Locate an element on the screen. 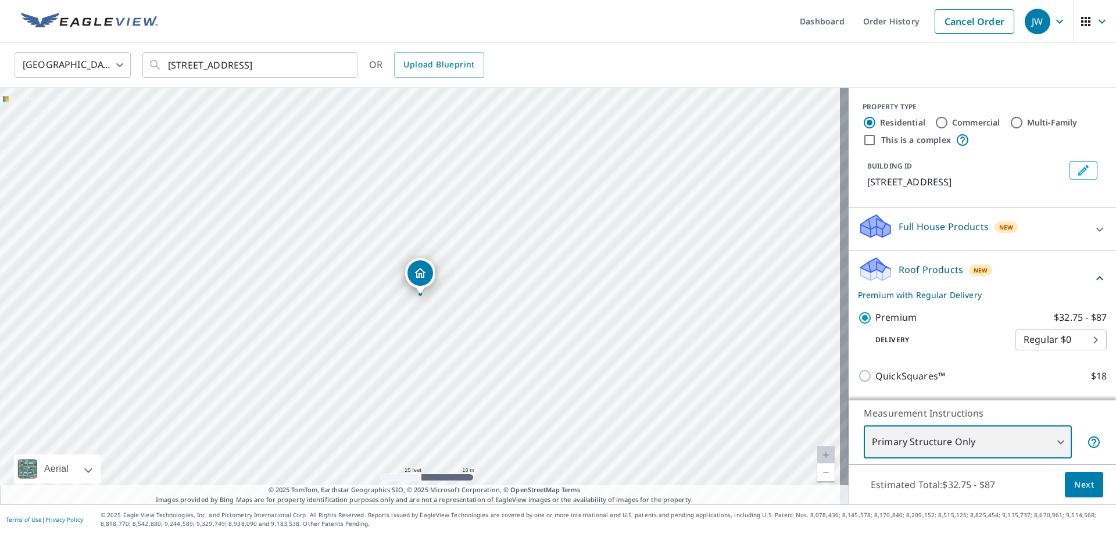 The image size is (1116, 534). input: Search by address or latitude-longitude is located at coordinates (250, 65).